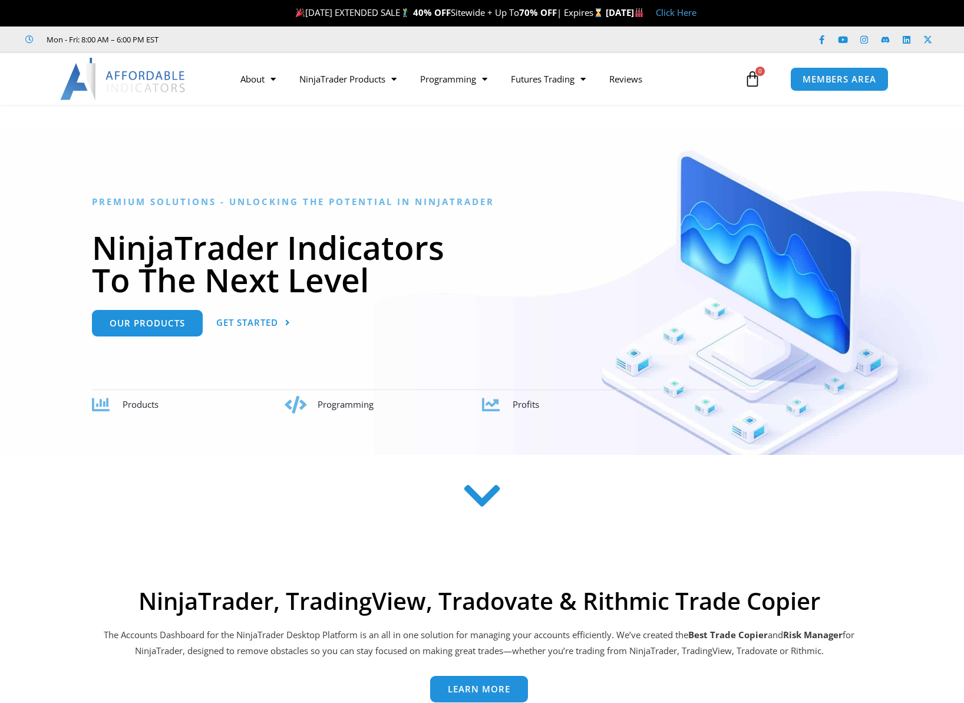  I want to click on nav: Menu, so click(485, 79).